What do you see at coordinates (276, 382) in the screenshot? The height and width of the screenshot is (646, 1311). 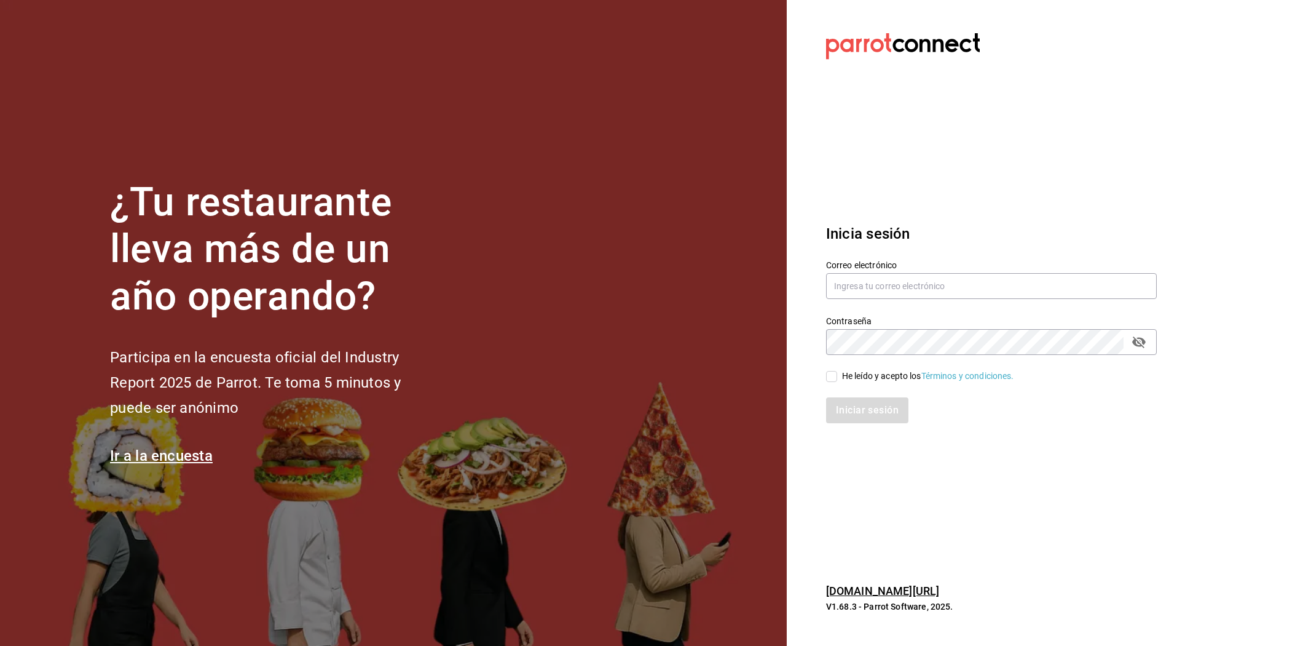 I see `h2: Participa en la encuesta oficial del Industry Report 2025 de Parrot. Te toma 5 minutos y puede se...` at bounding box center [276, 382].